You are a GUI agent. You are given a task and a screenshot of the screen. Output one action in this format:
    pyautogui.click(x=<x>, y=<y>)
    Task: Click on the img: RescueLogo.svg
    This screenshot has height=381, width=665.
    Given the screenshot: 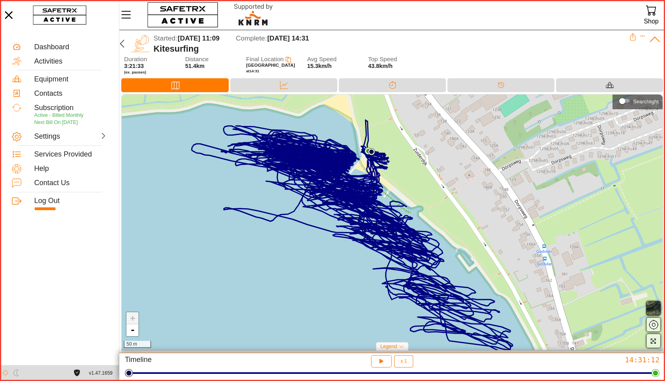 What is the action you would take?
    pyautogui.click(x=253, y=15)
    